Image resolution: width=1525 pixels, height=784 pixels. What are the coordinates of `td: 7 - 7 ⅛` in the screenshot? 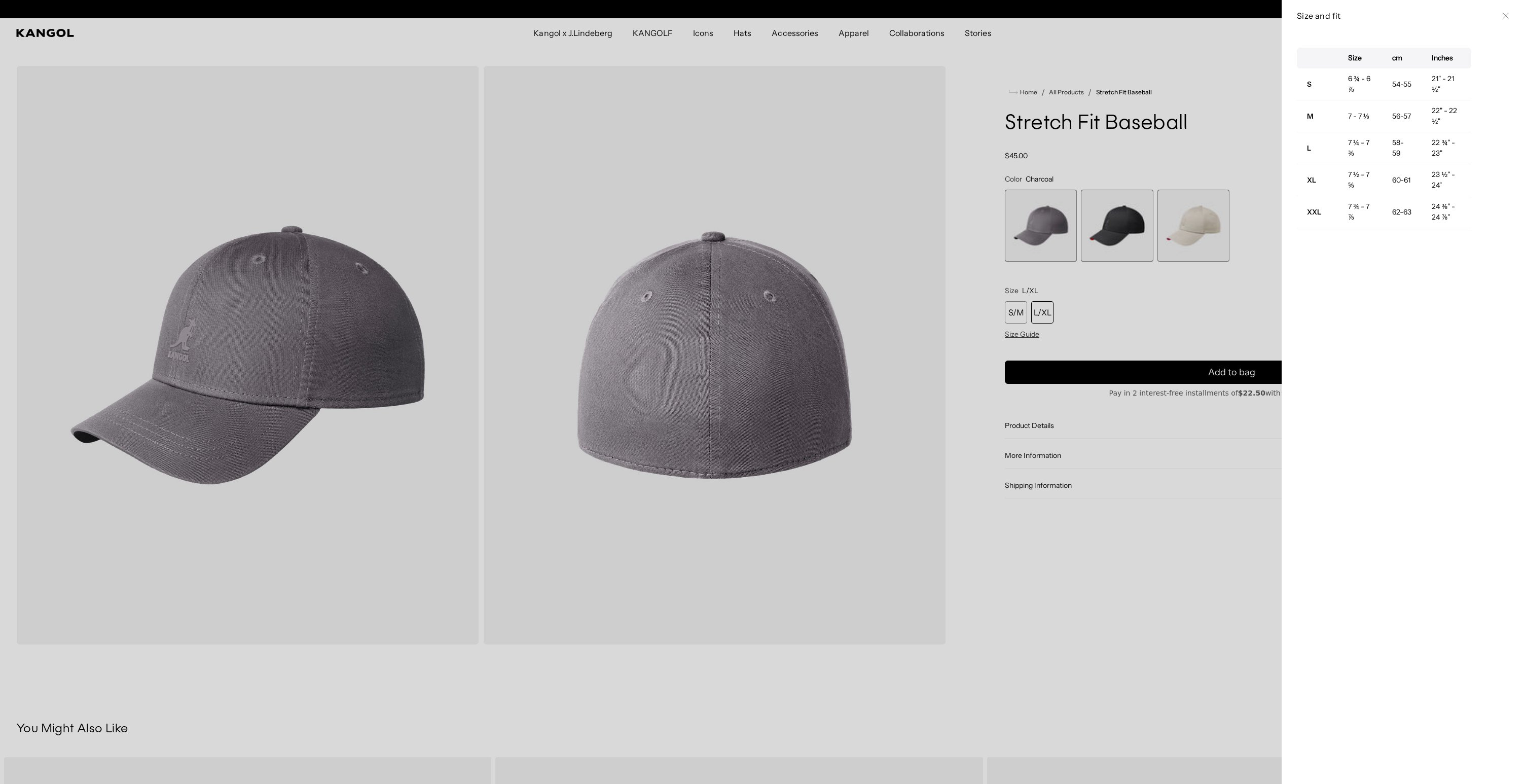 It's located at (1360, 116).